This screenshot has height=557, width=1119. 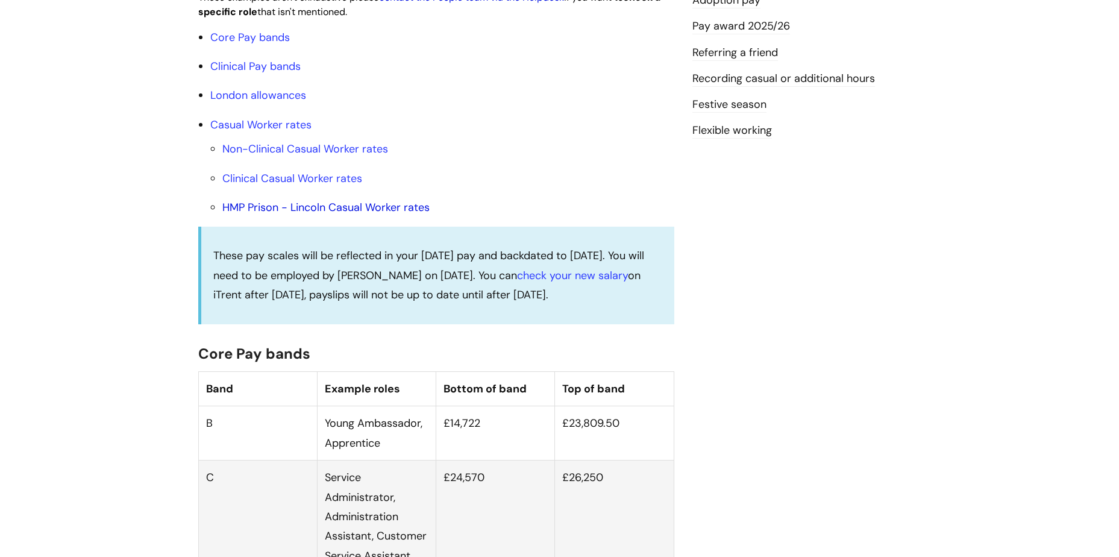 What do you see at coordinates (261, 125) in the screenshot?
I see `a: Casual Worker rates` at bounding box center [261, 125].